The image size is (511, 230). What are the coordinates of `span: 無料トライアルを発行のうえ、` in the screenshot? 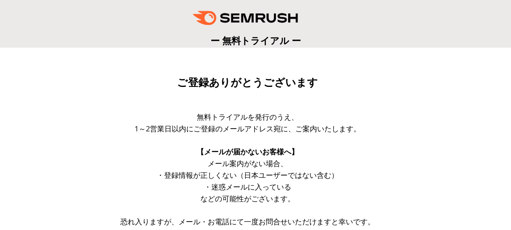 It's located at (247, 117).